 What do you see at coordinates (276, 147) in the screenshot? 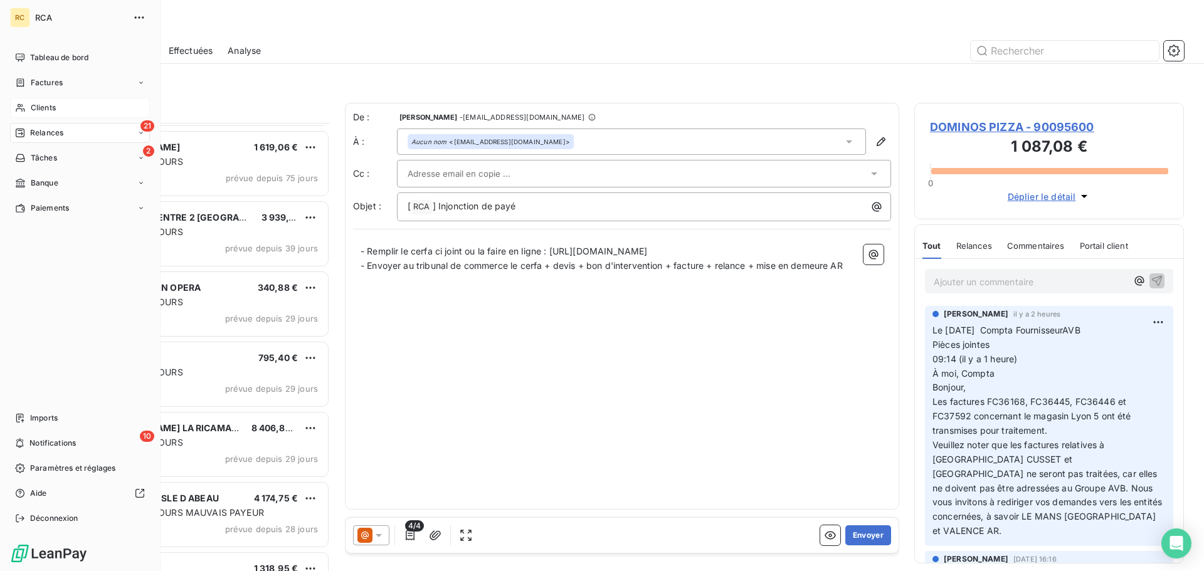
I see `span: 1 619,06 €` at bounding box center [276, 147].